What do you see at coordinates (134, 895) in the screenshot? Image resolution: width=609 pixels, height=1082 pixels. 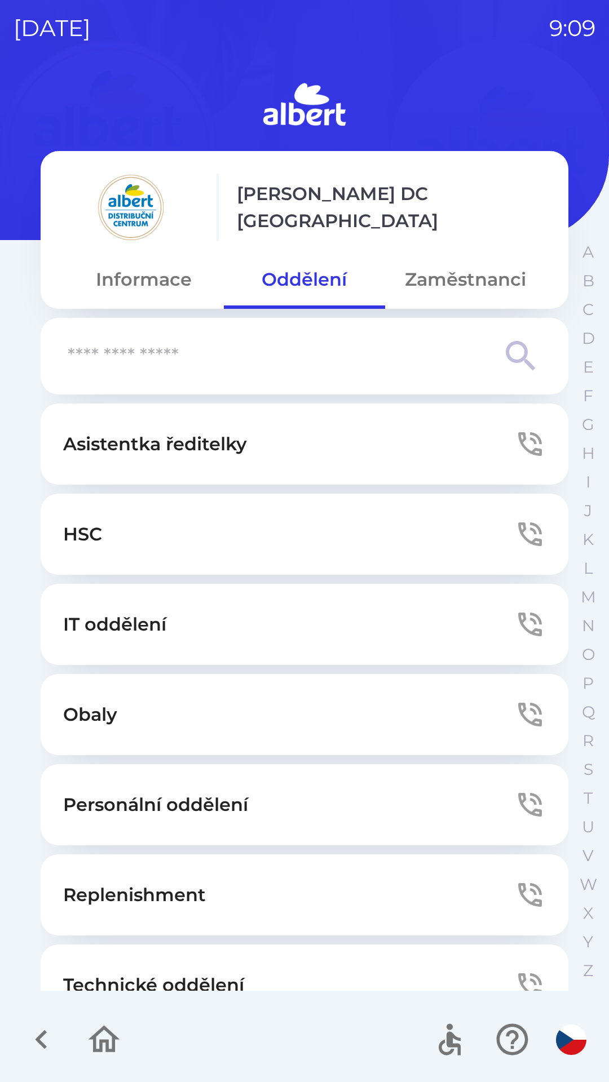 I see `p: Replenishment` at bounding box center [134, 895].